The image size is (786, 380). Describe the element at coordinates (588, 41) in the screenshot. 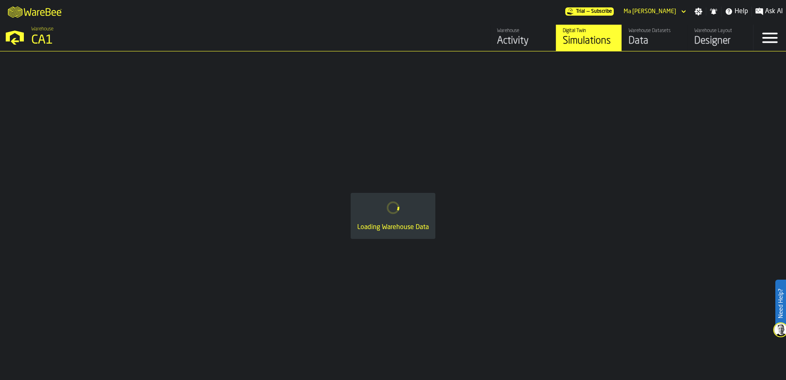

I see `div: Simulations` at that location.